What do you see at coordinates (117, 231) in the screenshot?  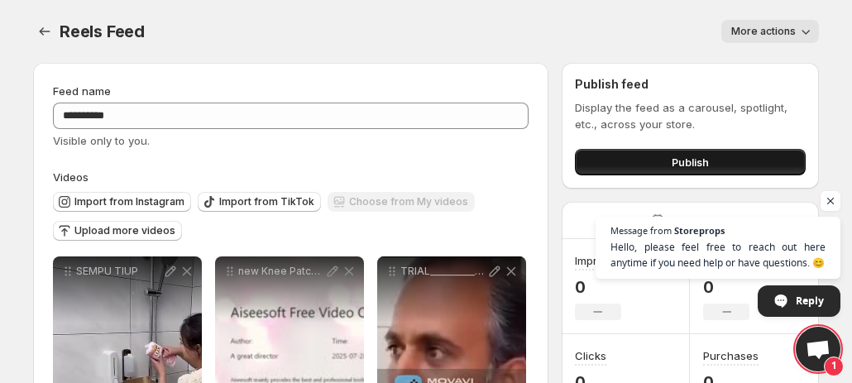 I see `button: Upload more videos` at bounding box center [117, 231].